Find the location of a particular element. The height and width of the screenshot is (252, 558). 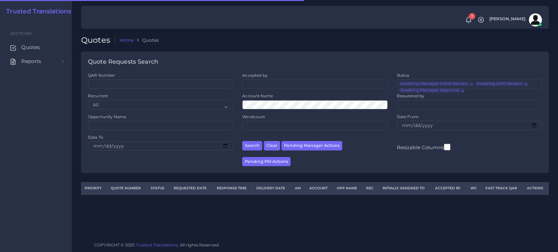

th: Requested Date is located at coordinates (191, 189).